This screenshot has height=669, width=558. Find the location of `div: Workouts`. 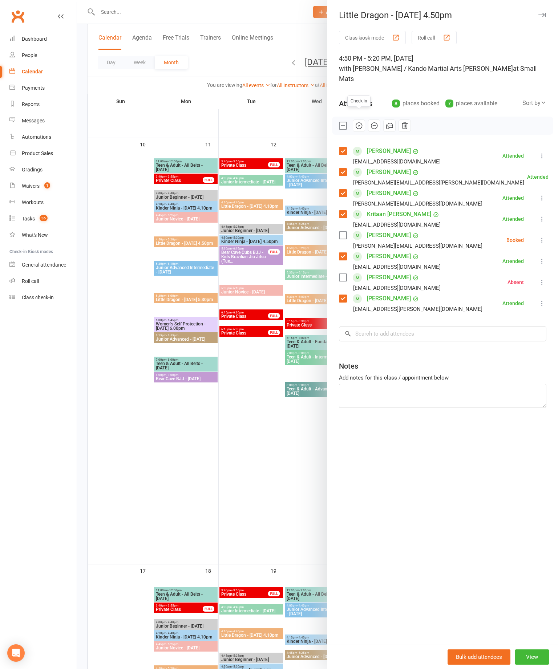

div: Workouts is located at coordinates (33, 202).